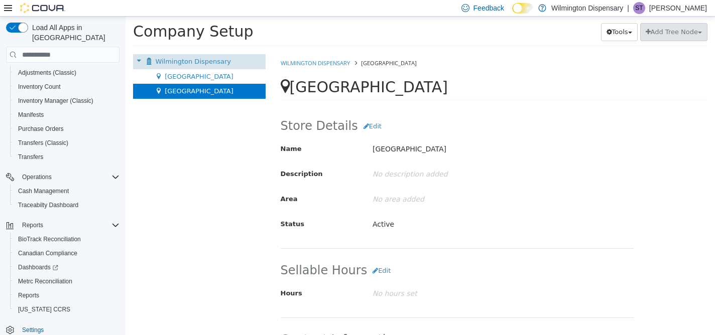 This screenshot has width=715, height=335. I want to click on a: Purchase Orders, so click(41, 129).